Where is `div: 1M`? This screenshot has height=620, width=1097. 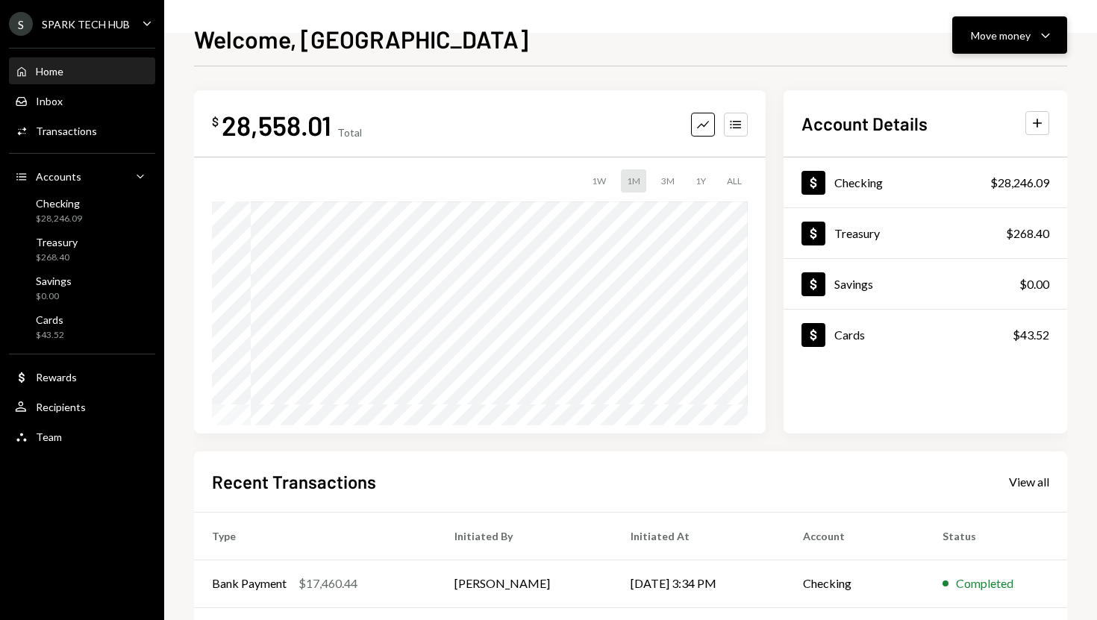
div: 1M is located at coordinates (634, 181).